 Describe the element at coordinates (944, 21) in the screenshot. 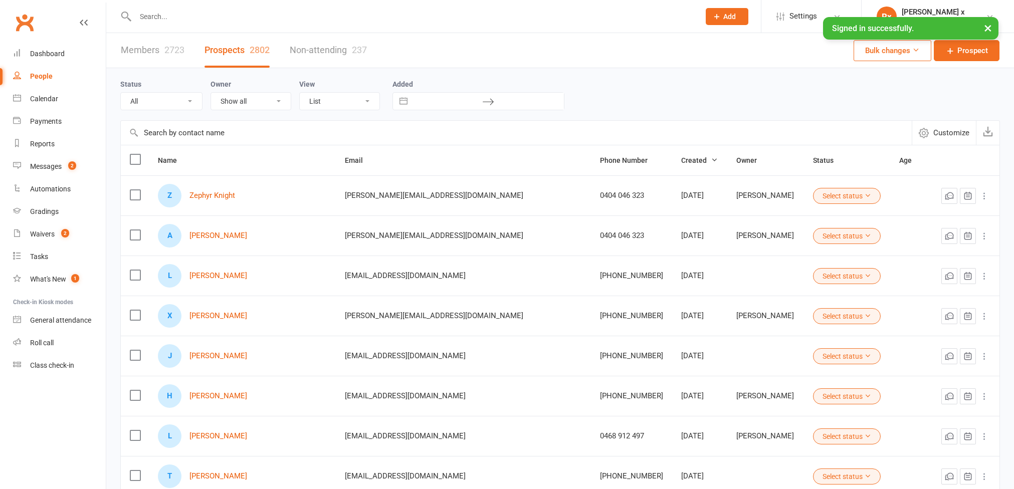

I see `div: Bulldog Thai Boxing School` at that location.